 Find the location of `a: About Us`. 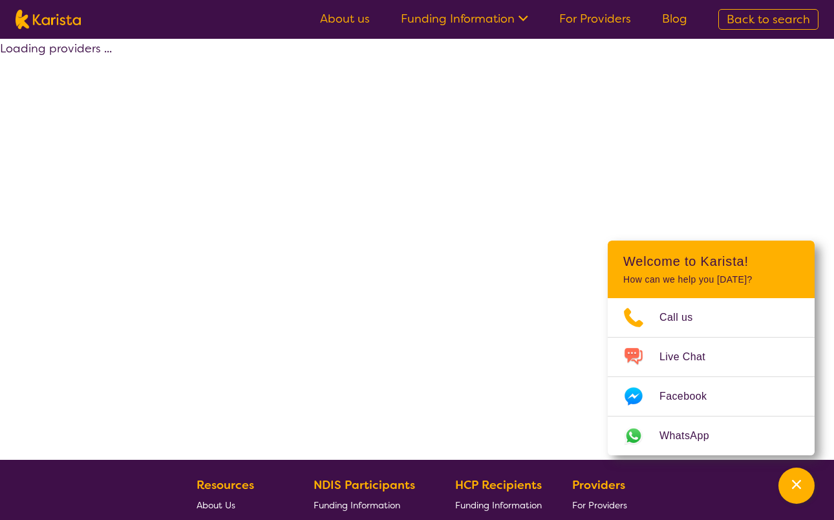

a: About Us is located at coordinates (240, 504).